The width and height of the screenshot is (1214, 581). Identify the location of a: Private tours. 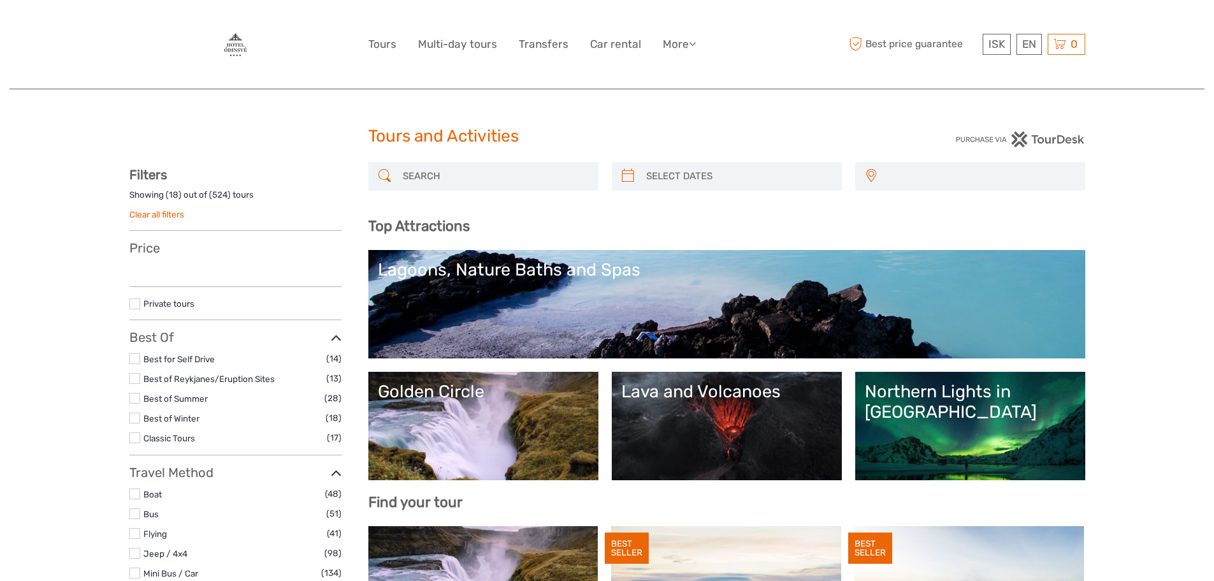
(169, 303).